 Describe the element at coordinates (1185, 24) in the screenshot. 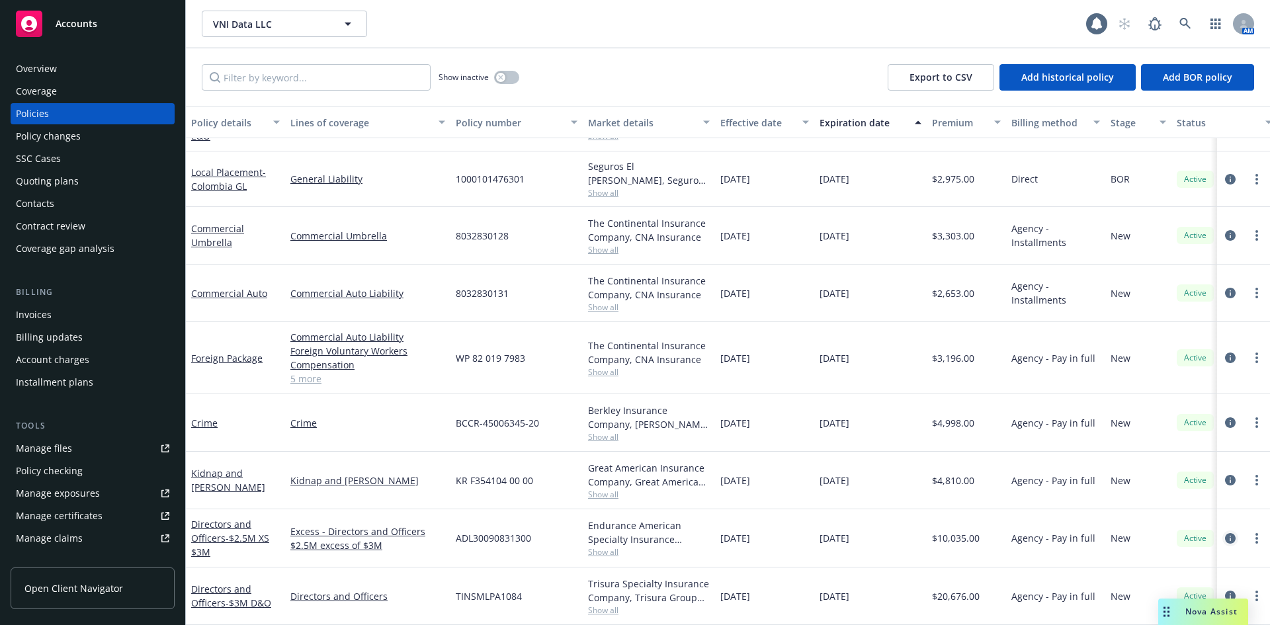

I see `a: Search` at that location.